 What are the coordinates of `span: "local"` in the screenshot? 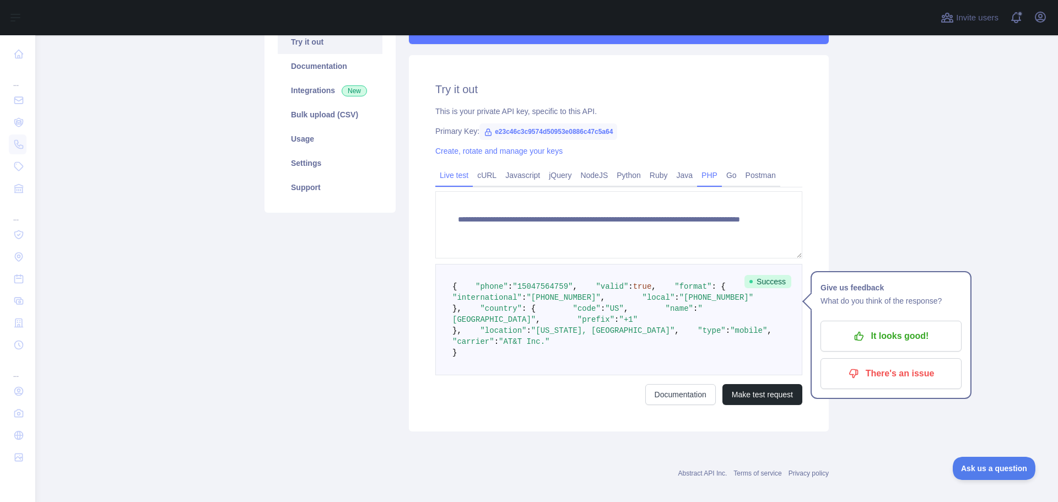 It's located at (658, 297).